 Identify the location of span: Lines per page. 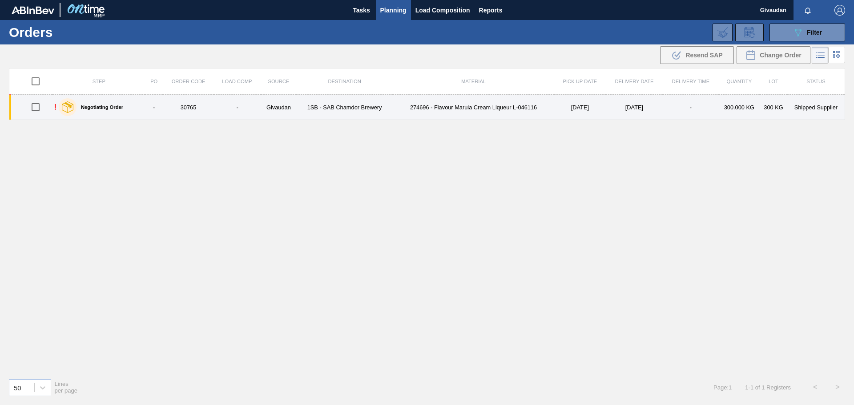
(66, 388).